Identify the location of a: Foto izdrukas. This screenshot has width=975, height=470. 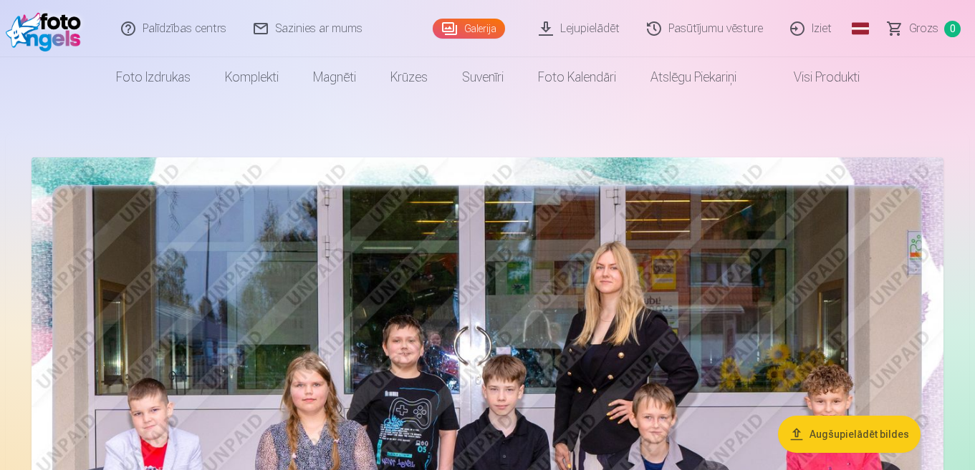
(153, 77).